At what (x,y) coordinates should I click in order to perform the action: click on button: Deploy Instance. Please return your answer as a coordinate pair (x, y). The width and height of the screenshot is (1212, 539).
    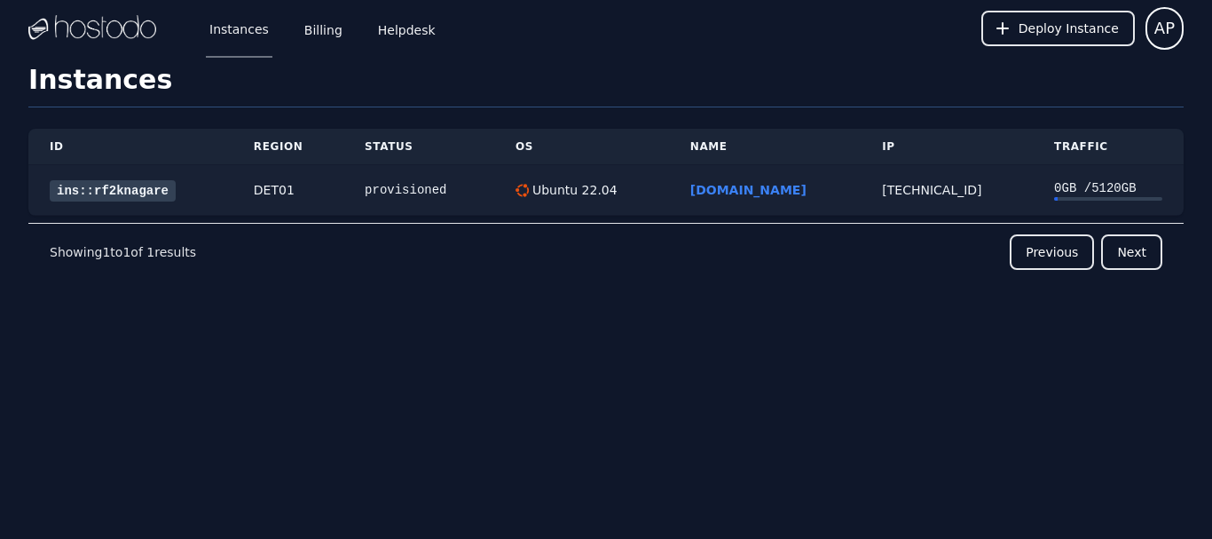
    Looking at the image, I should click on (1058, 28).